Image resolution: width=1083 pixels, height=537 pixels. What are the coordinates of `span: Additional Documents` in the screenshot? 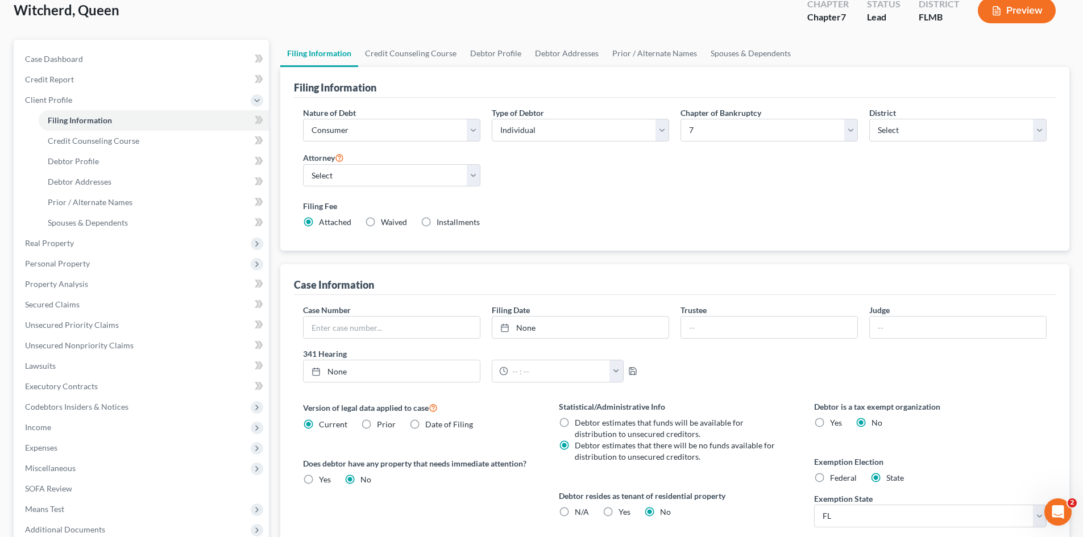 It's located at (65, 529).